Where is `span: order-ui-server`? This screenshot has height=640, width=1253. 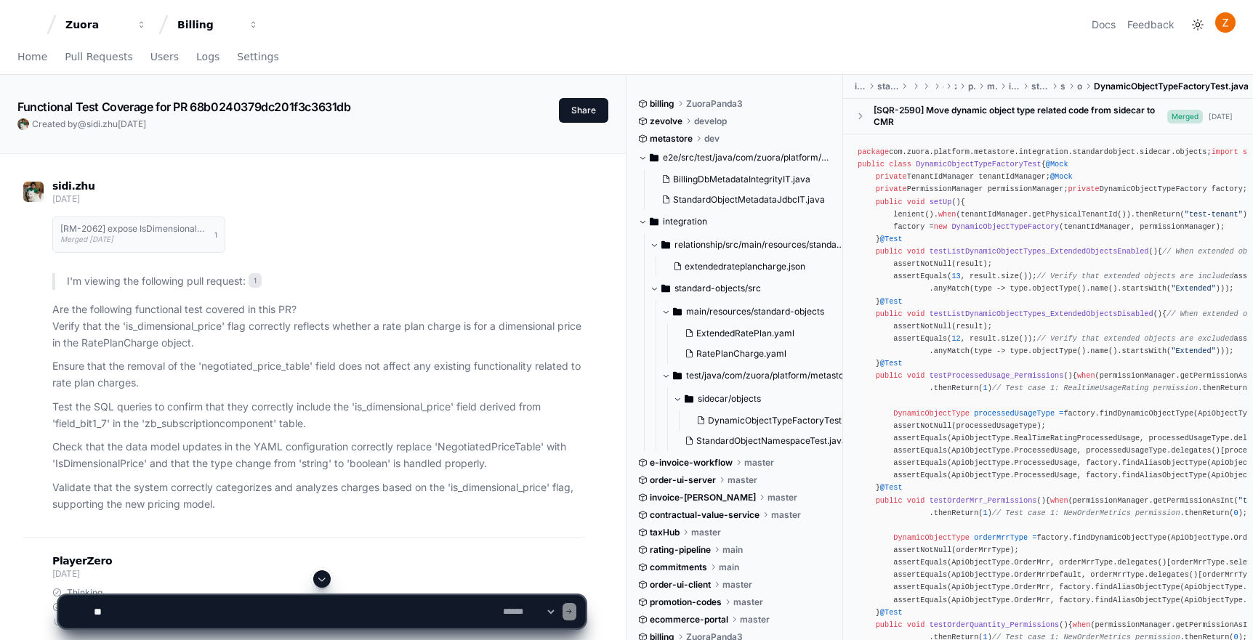 span: order-ui-server is located at coordinates (683, 480).